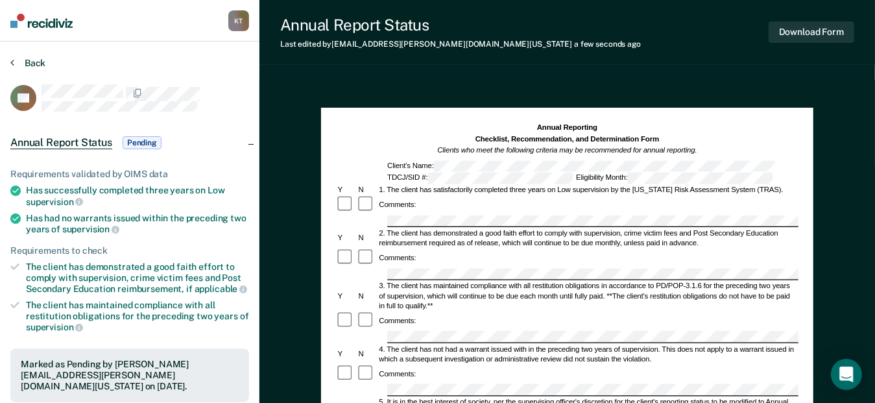 The image size is (875, 403). Describe the element at coordinates (567, 150) in the screenshot. I see `em: Clients who meet the following criteria may be recommended for annual reporting.` at that location.